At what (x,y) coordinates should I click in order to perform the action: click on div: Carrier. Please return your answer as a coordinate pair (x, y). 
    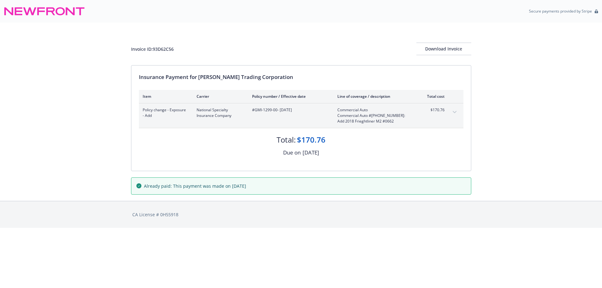
    Looking at the image, I should click on (219, 96).